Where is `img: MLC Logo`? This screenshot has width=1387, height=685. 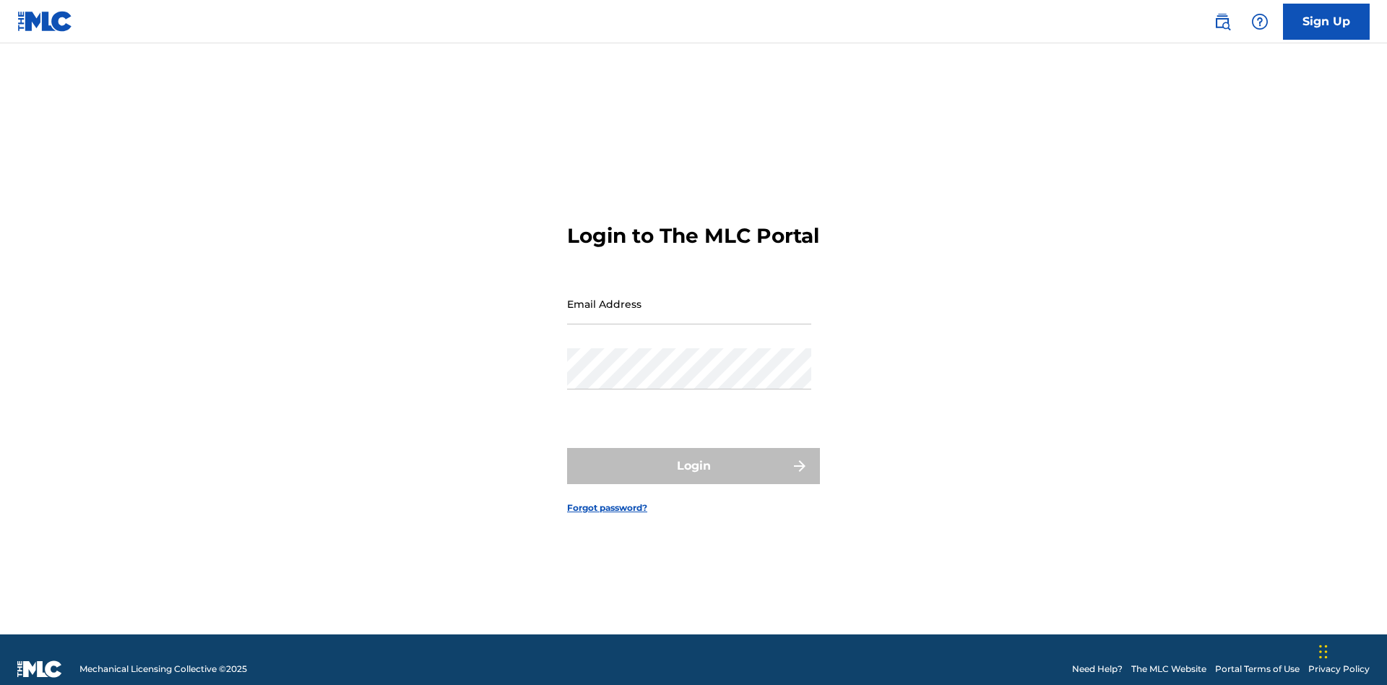
img: MLC Logo is located at coordinates (45, 21).